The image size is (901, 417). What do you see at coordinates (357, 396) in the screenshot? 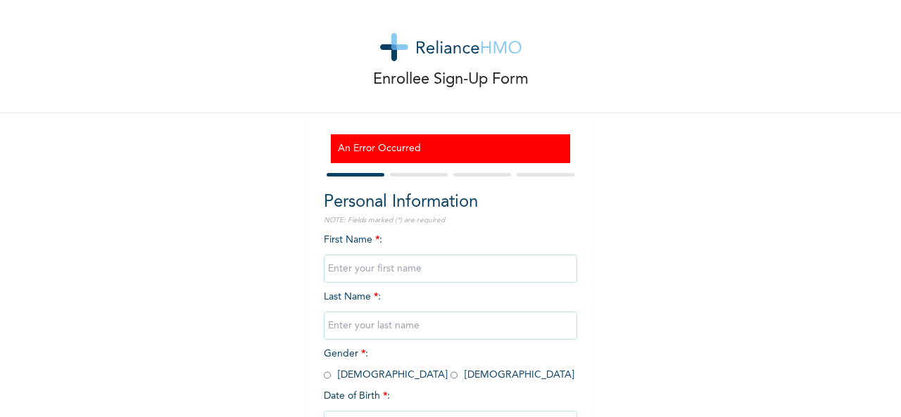
I see `span: Date of Birth :` at bounding box center [357, 396].